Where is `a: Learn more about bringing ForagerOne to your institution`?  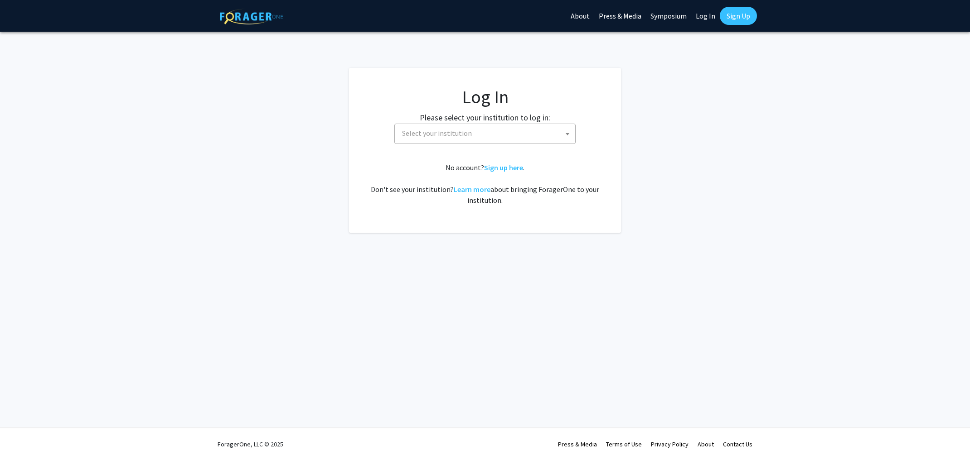
a: Learn more about bringing ForagerOne to your institution is located at coordinates (472, 189).